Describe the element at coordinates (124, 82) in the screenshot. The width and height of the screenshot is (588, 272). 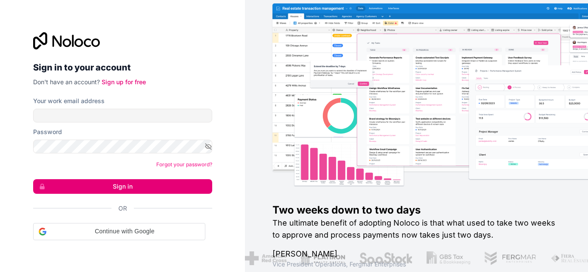
I see `a: Sign up for free` at that location.